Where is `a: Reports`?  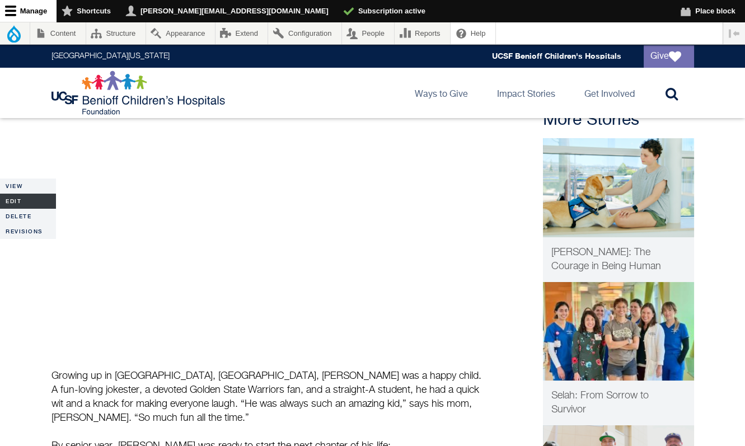 a: Reports is located at coordinates (422, 33).